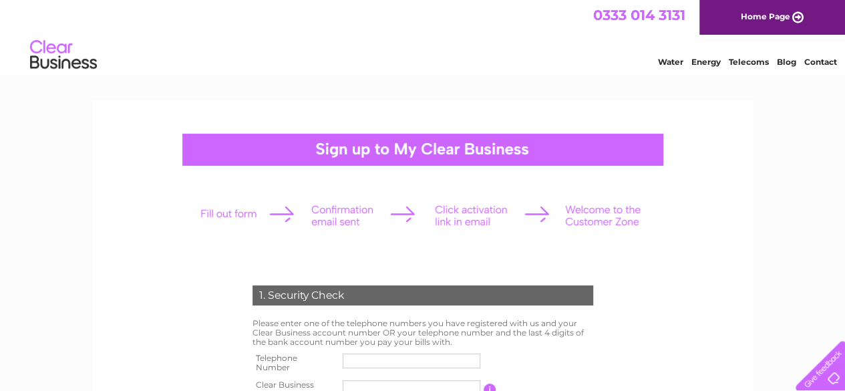  What do you see at coordinates (295, 363) in the screenshot?
I see `th: Telephone Number` at bounding box center [295, 363].